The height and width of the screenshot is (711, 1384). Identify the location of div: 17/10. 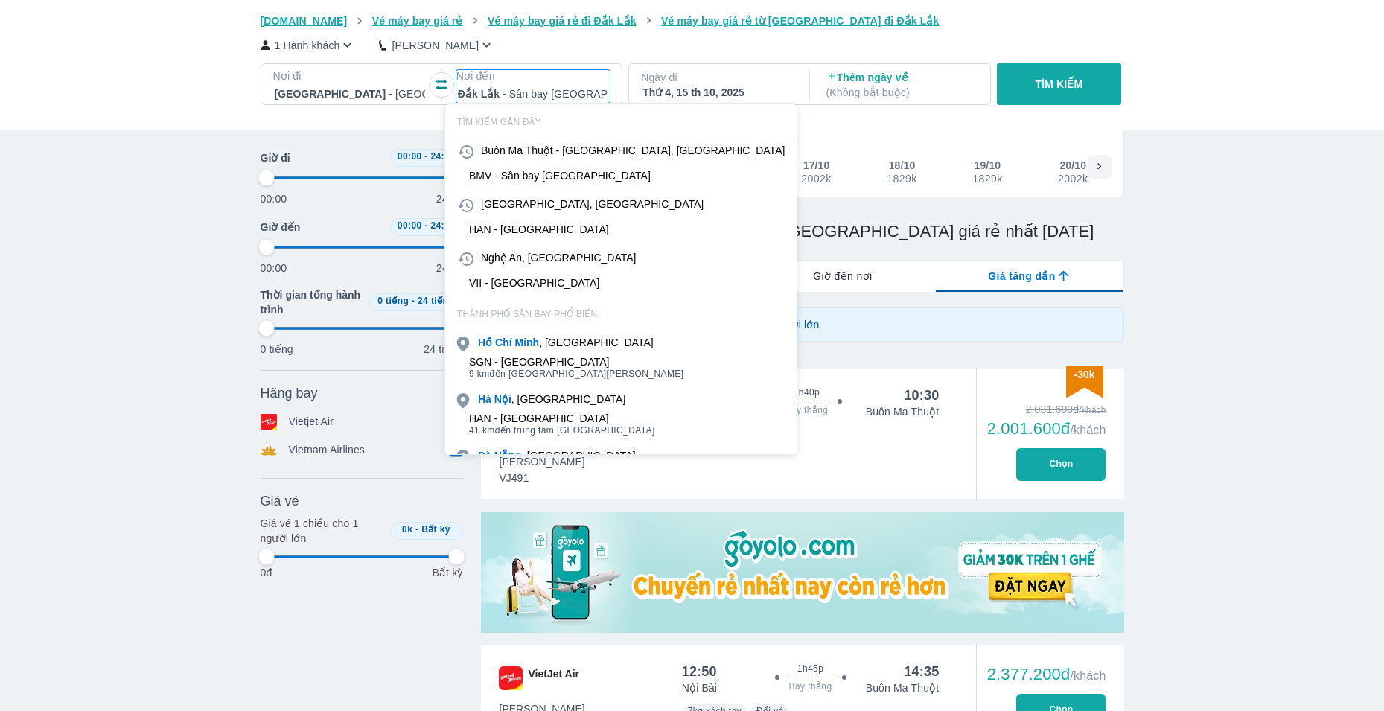
(816, 165).